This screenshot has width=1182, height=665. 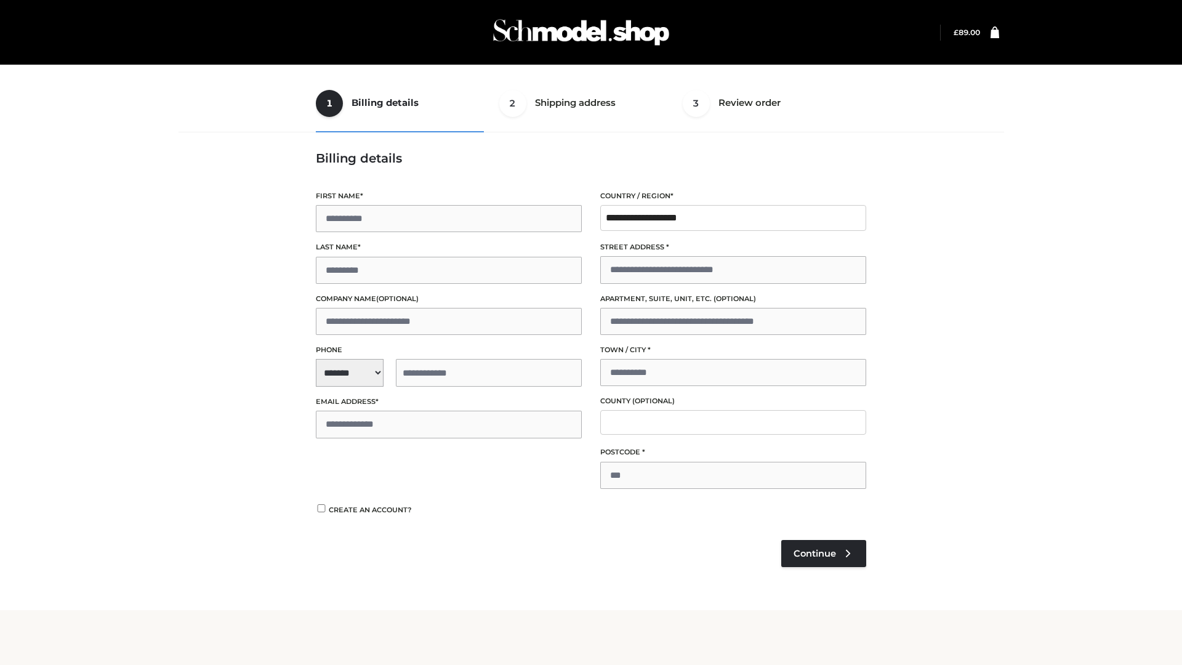 What do you see at coordinates (321, 508) in the screenshot?
I see `input: Create an account?` at bounding box center [321, 508].